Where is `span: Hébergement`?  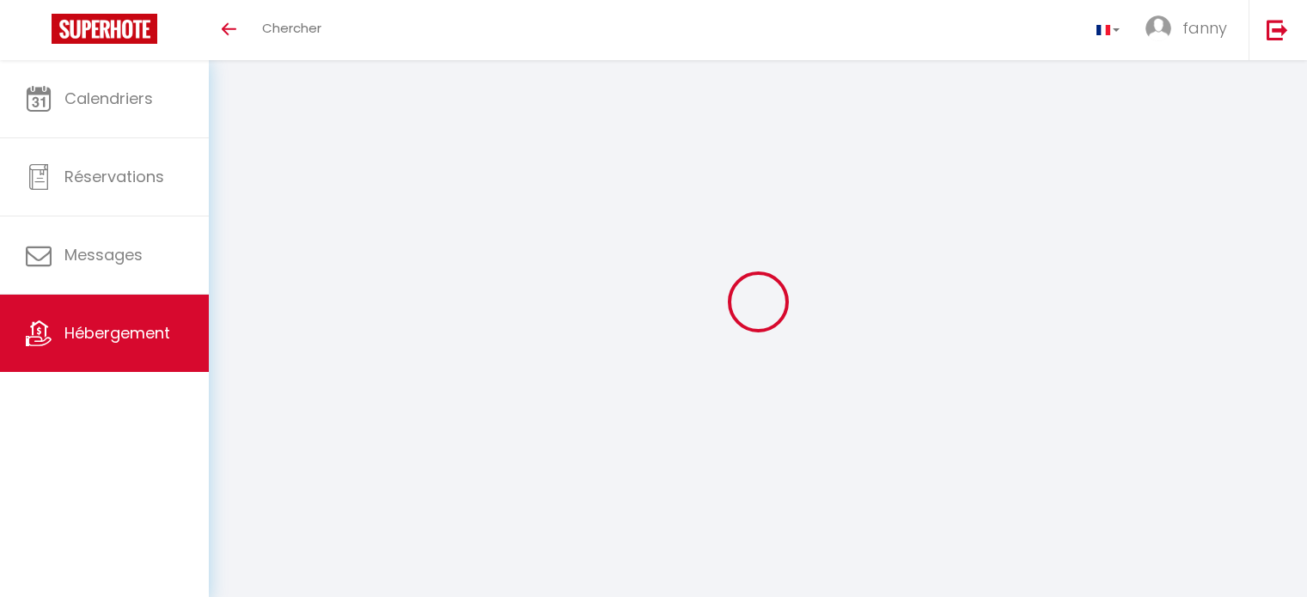 span: Hébergement is located at coordinates (117, 333).